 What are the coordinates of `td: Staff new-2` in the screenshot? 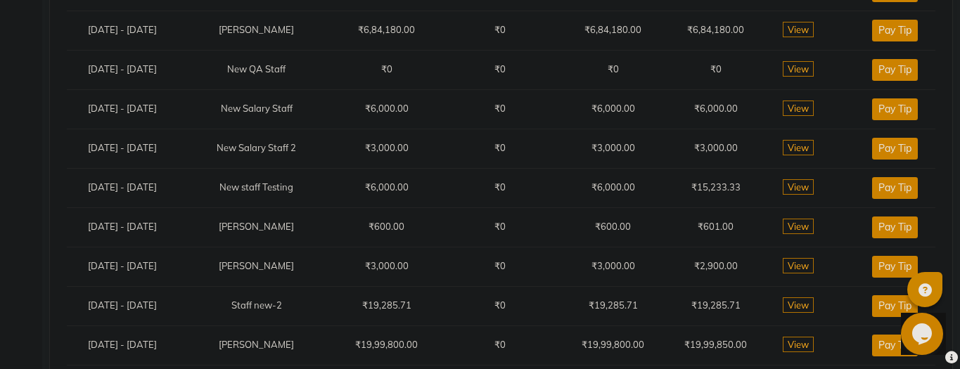 It's located at (257, 306).